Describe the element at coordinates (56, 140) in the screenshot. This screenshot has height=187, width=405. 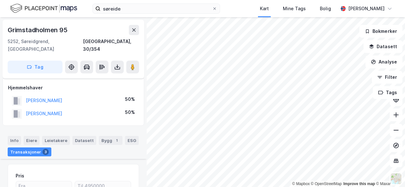
I see `div: Leietakere` at that location.